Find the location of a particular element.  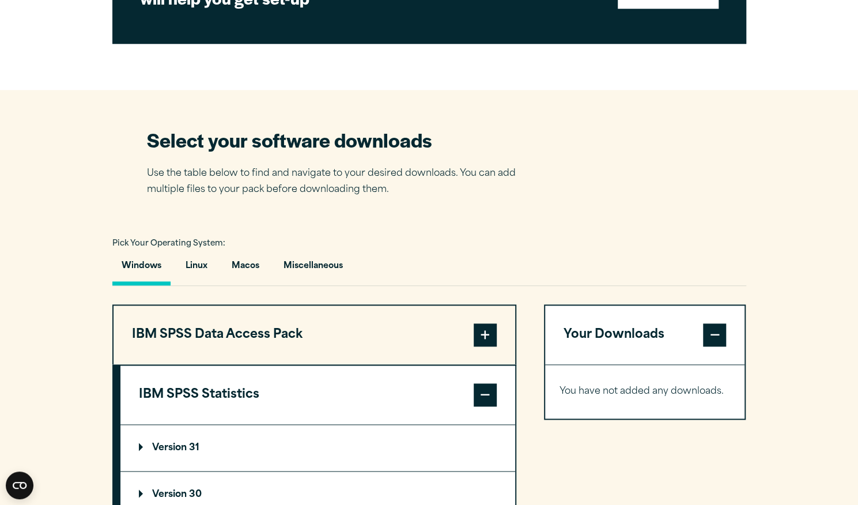

button: Windows is located at coordinates (141, 268).